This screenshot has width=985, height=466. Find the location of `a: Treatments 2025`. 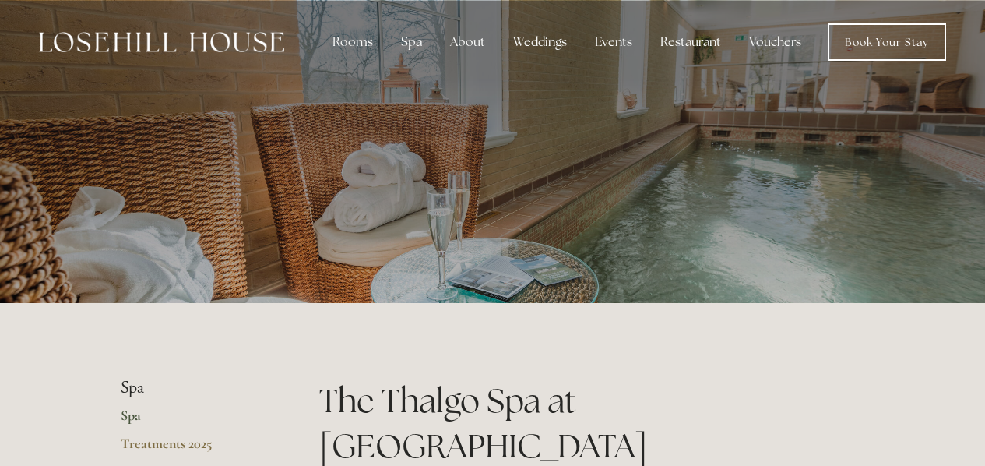

a: Treatments 2025 is located at coordinates (195, 449).